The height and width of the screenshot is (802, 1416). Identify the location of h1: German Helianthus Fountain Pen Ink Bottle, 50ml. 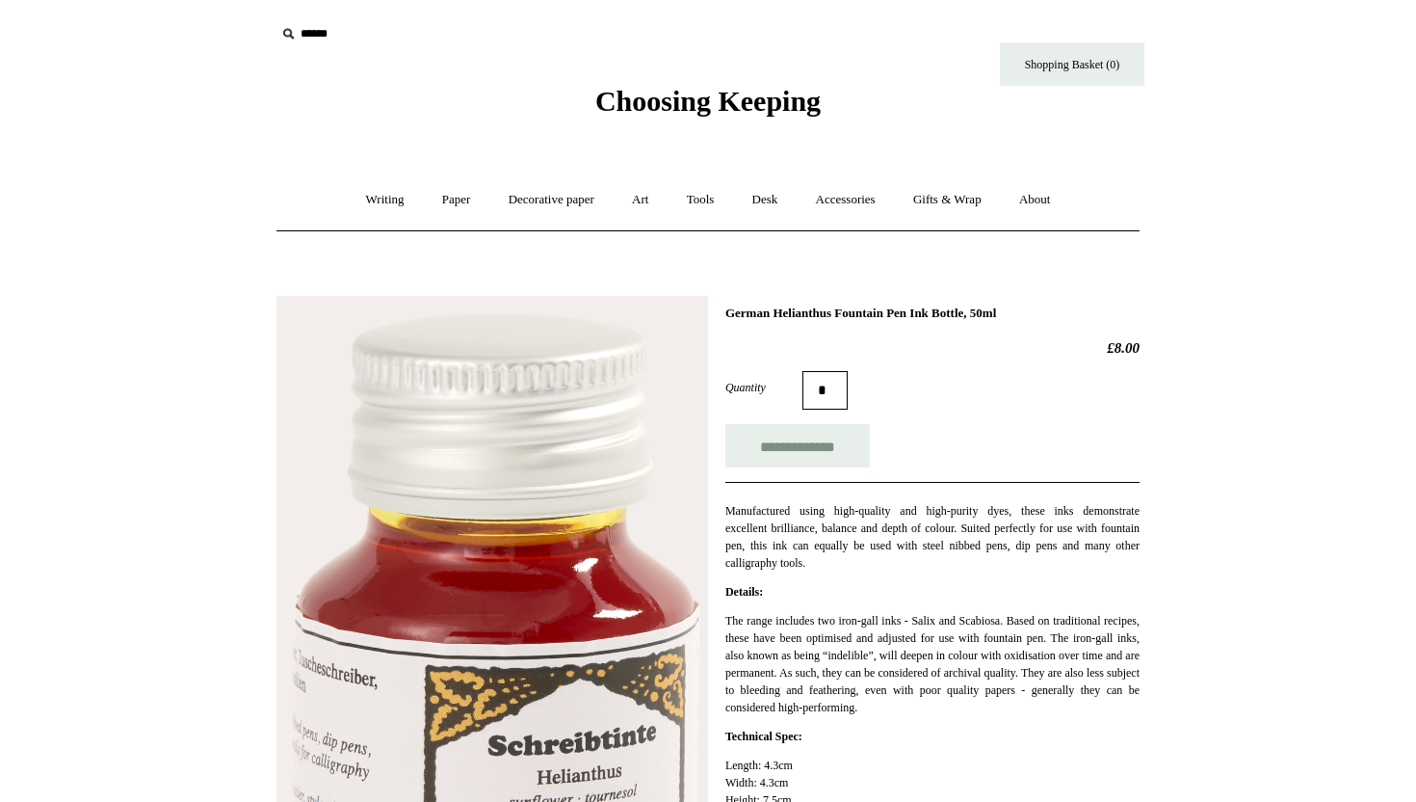
(933, 313).